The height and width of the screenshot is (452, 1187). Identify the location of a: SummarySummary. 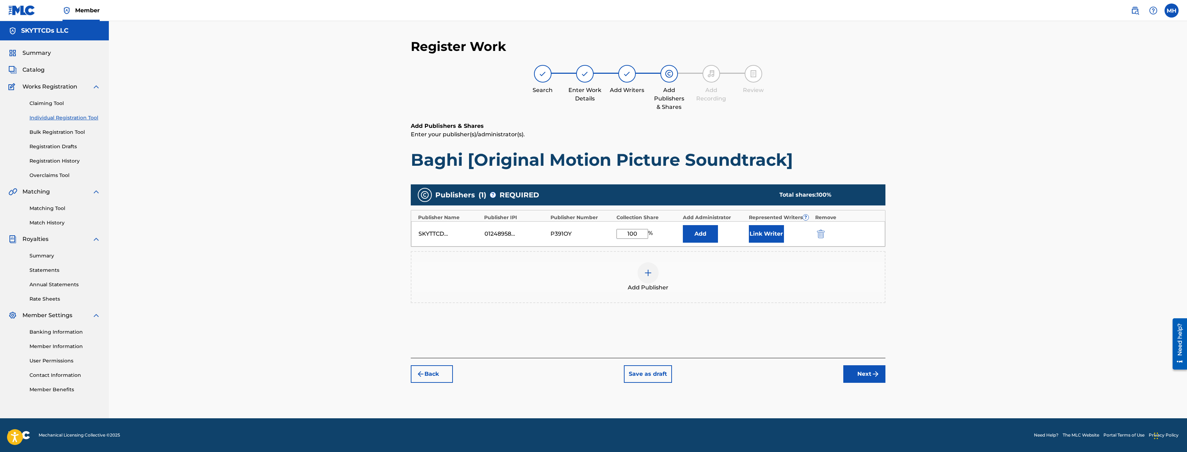
(29, 53).